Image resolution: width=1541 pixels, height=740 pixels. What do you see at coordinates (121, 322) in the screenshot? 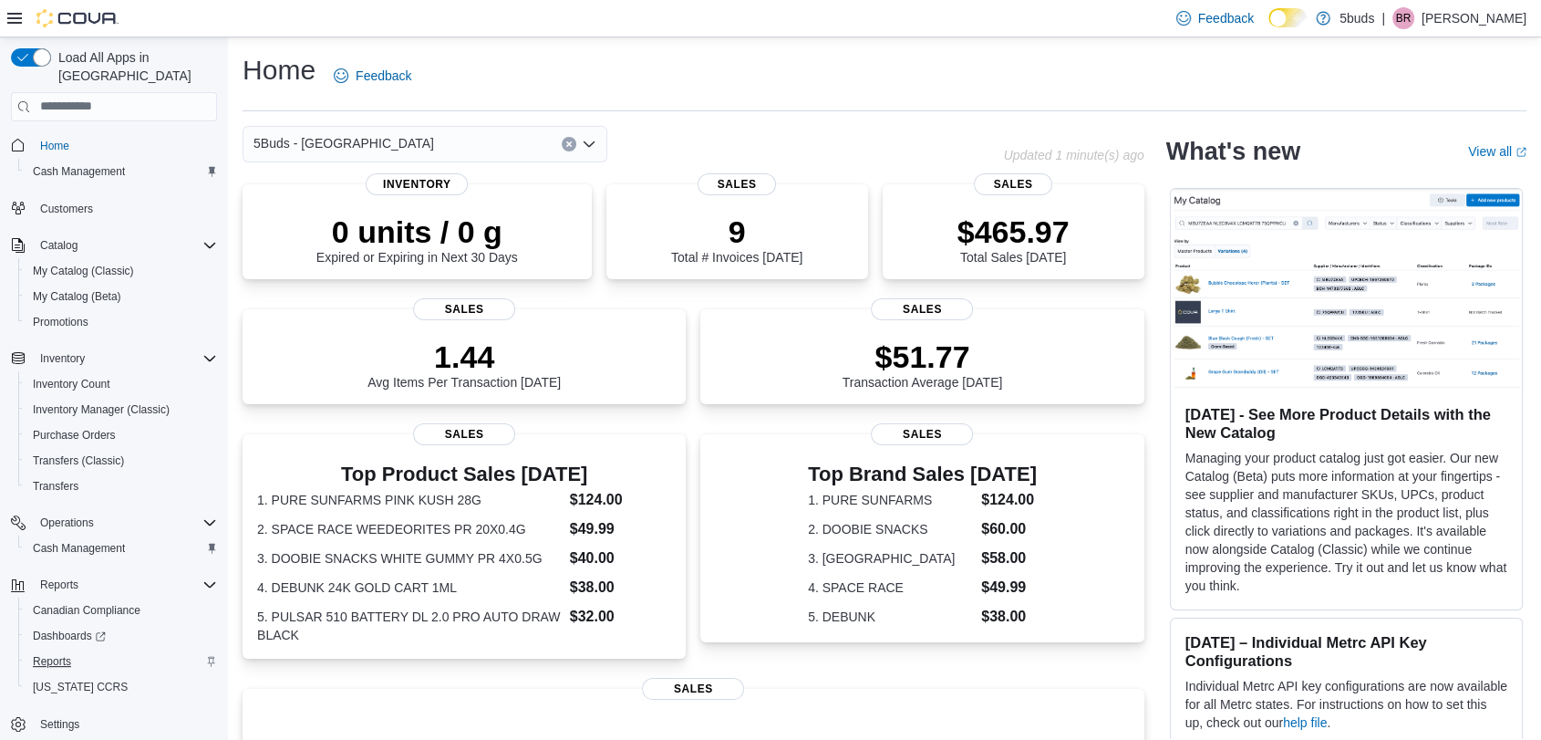
I see `button: Promotions` at bounding box center [121, 322].